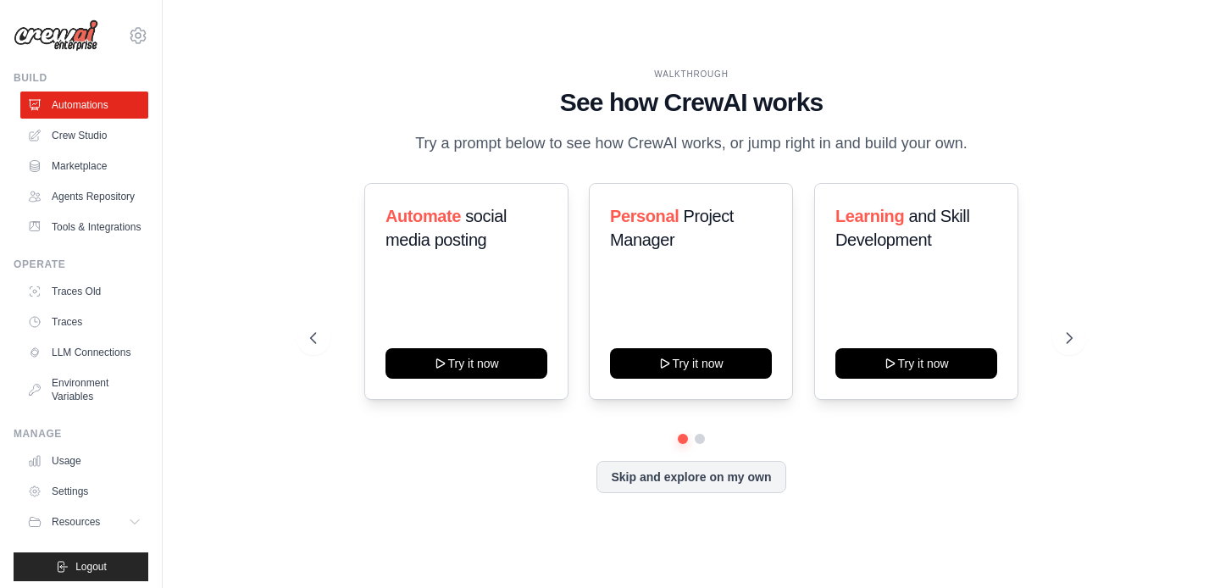 The image size is (1220, 588). Describe the element at coordinates (84, 522) in the screenshot. I see `button: Resources` at that location.